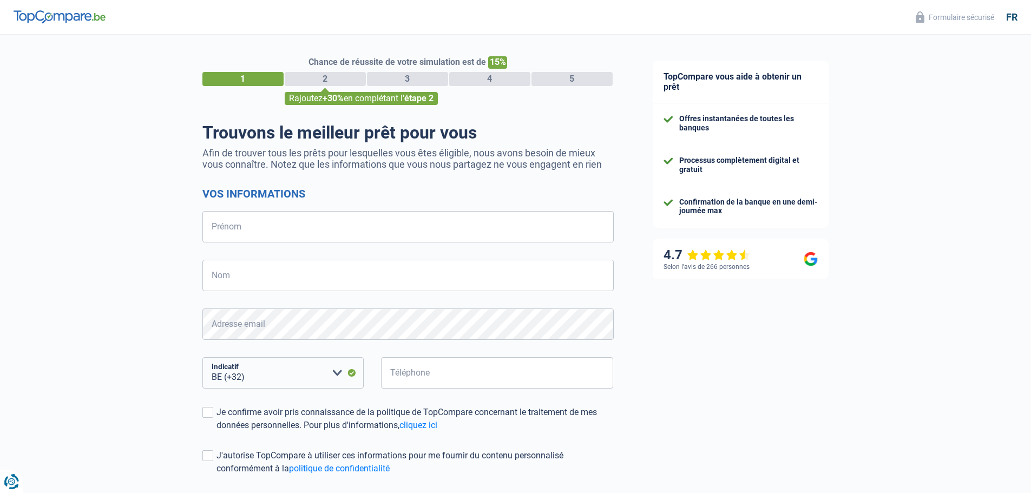 Image resolution: width=1031 pixels, height=493 pixels. I want to click on div: Processus complètement digital et gratuit, so click(749, 165).